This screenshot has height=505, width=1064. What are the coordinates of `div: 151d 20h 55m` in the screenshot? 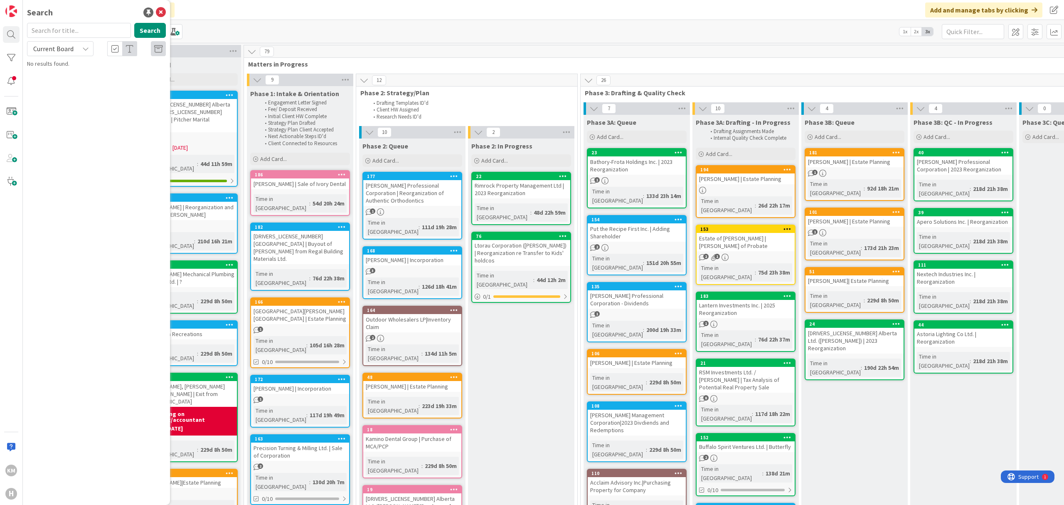 It's located at (664, 263).